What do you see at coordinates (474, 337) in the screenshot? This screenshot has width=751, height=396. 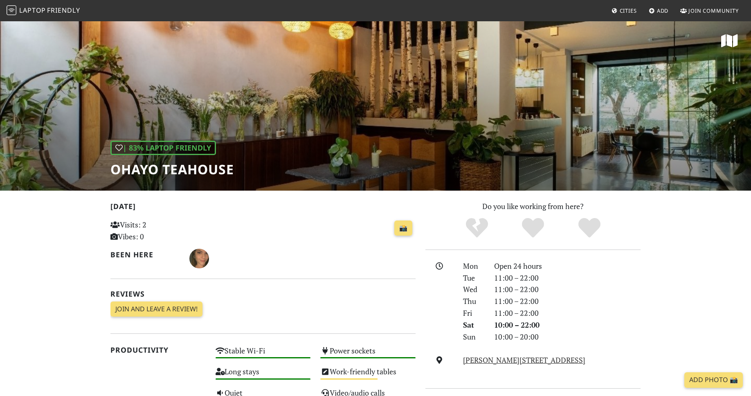 I see `div: Sun` at bounding box center [474, 337].